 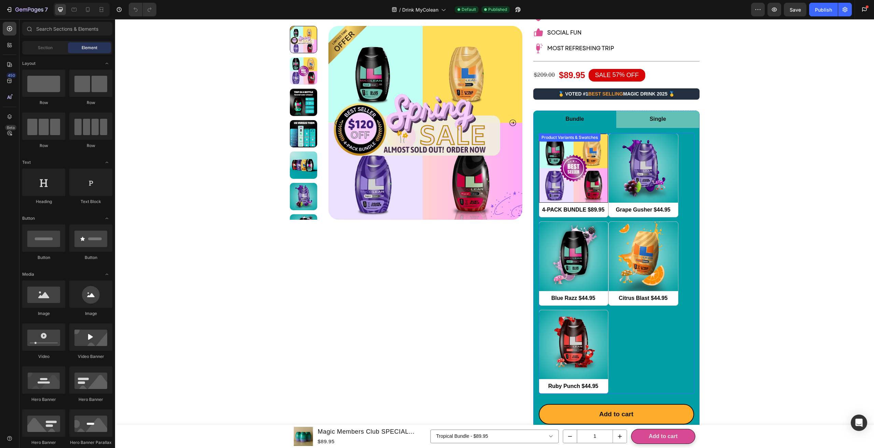 What do you see at coordinates (223, 104) in the screenshot?
I see `button: Carousel Back Arrow` at bounding box center [223, 104].